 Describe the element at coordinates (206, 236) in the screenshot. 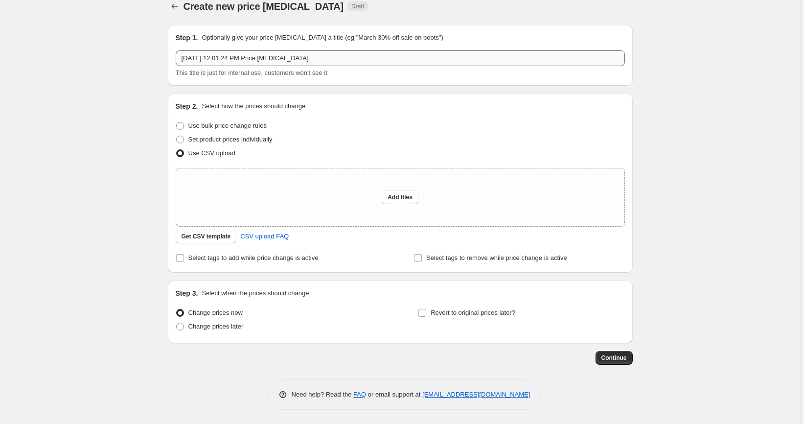

I see `span: Get CSV template` at that location.